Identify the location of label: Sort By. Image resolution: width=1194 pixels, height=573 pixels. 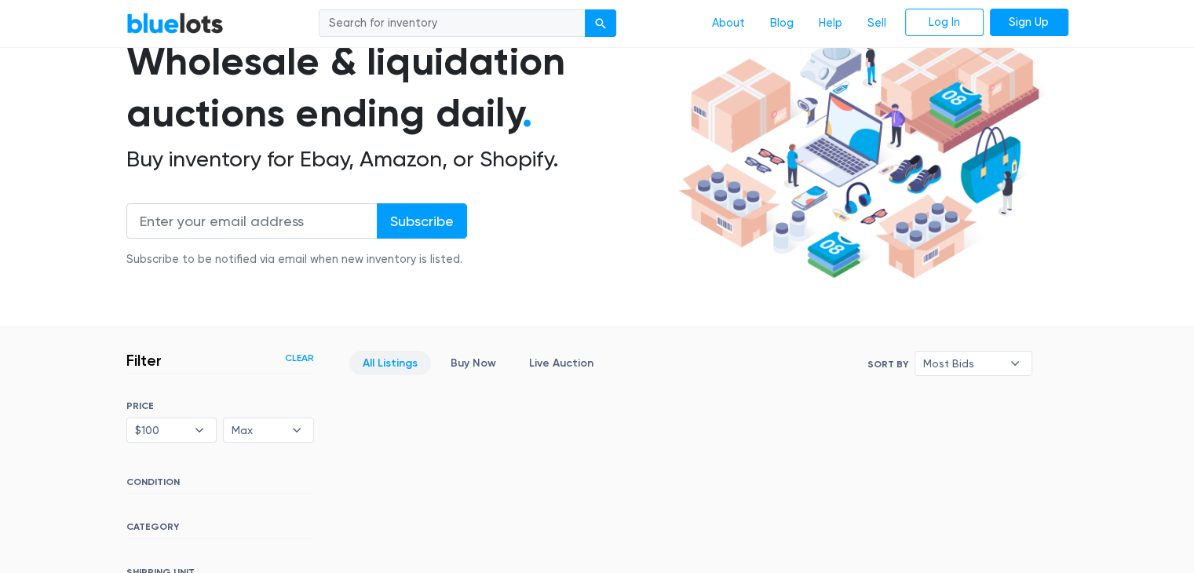
(888, 364).